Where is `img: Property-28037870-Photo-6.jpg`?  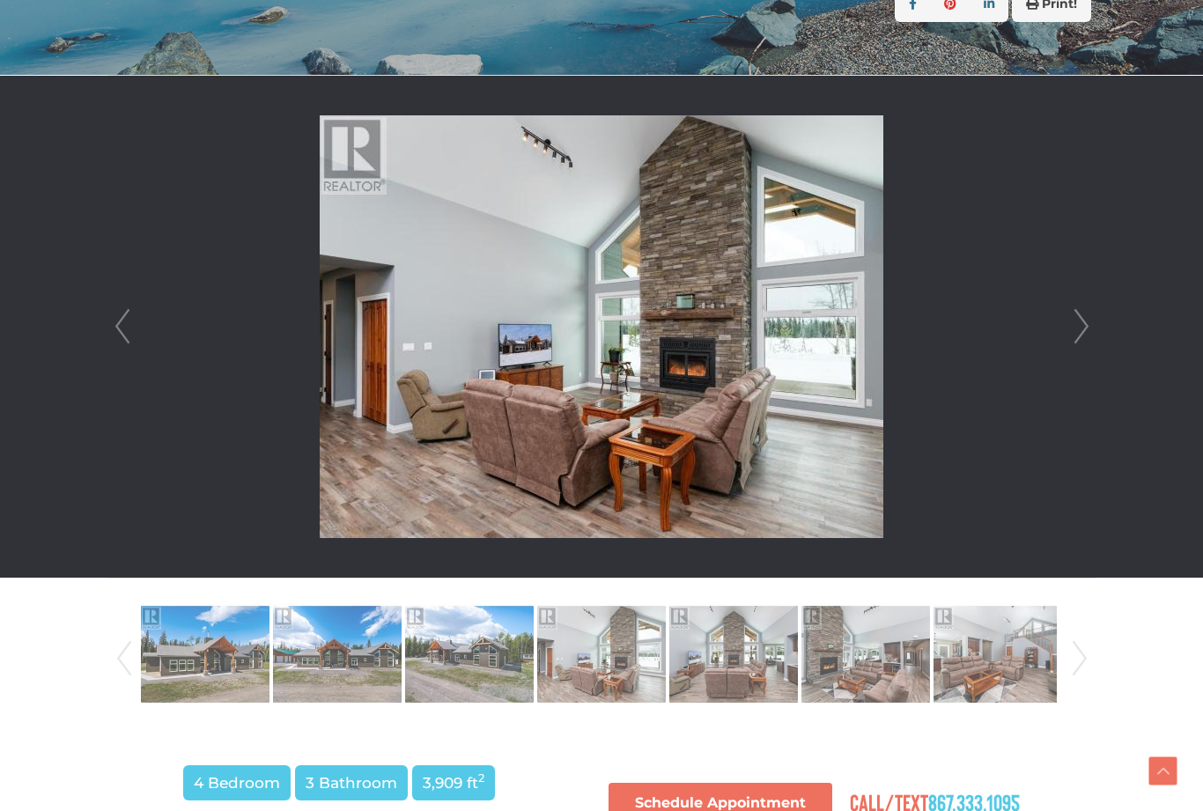
img: Property-28037870-Photo-6.jpg is located at coordinates (866, 655).